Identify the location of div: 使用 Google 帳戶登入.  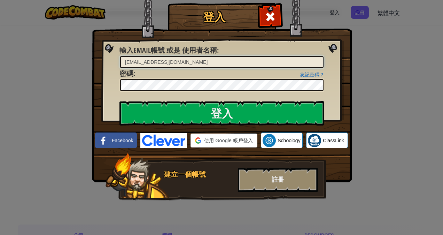
(224, 140).